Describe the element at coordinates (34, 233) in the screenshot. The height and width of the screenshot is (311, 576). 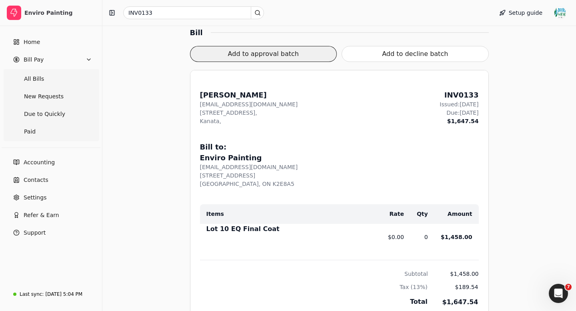
I see `span: Support` at that location.